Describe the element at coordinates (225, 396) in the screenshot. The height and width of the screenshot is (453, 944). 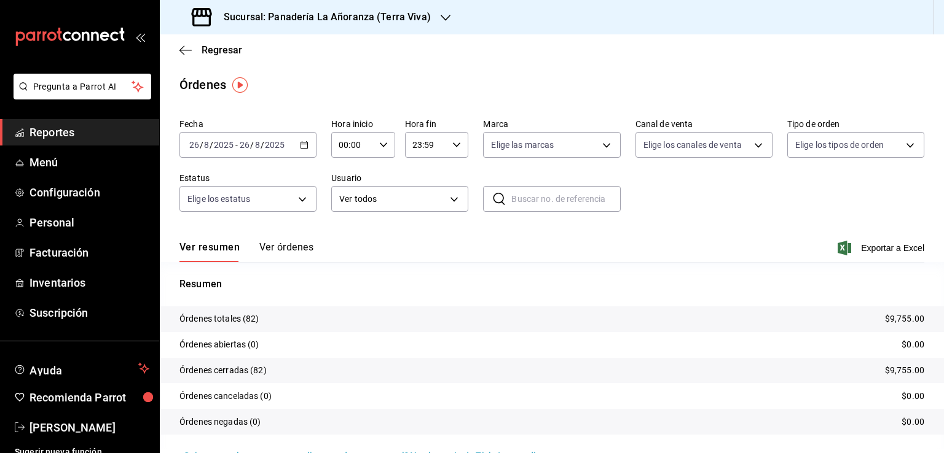
I see `p: Órdenes canceladas (0)` at that location.